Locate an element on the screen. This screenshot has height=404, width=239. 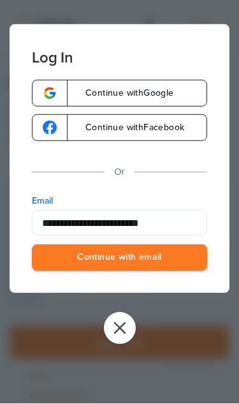
a: google-logoContinue withFacebook is located at coordinates (119, 128).